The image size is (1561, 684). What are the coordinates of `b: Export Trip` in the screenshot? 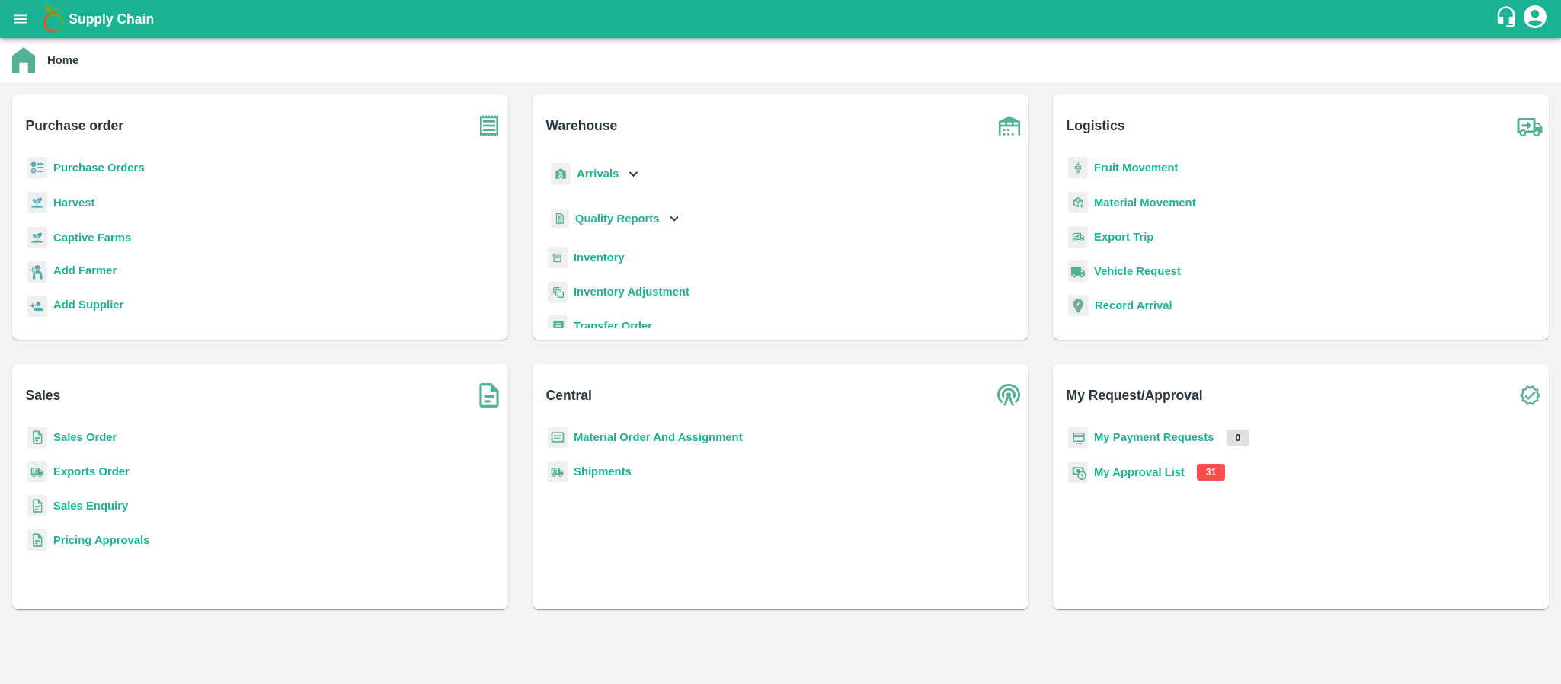 It's located at (1124, 237).